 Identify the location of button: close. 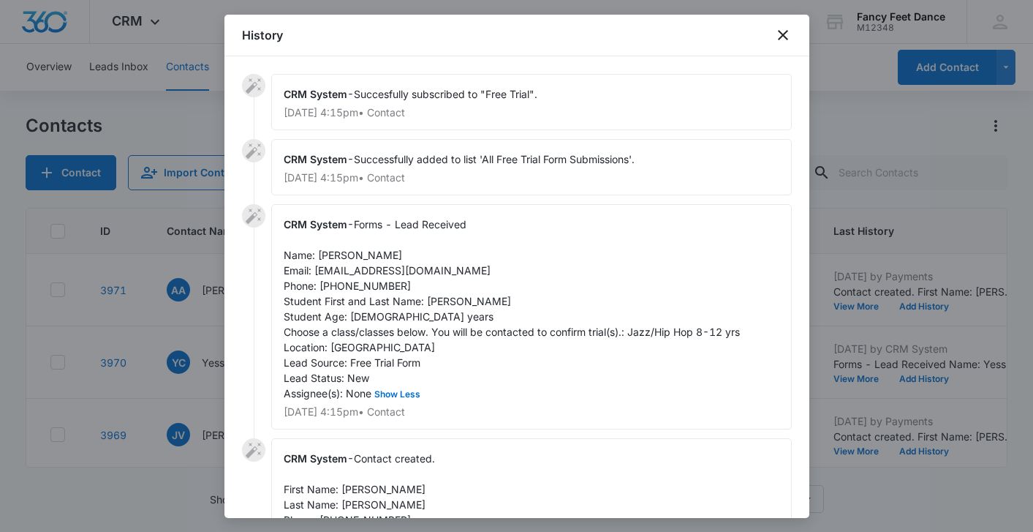
(783, 35).